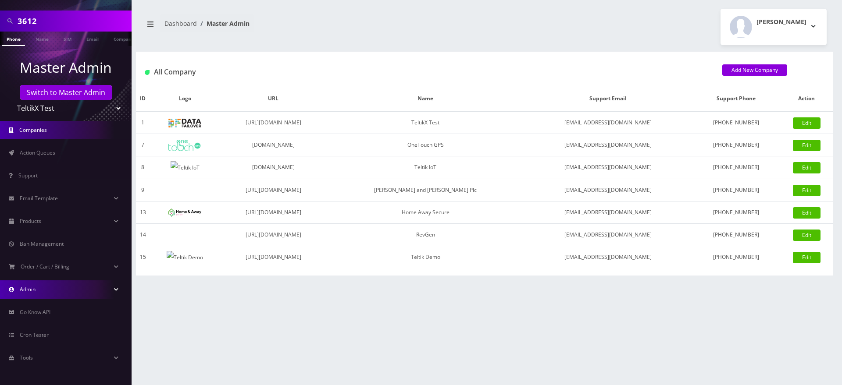 Image resolution: width=842 pixels, height=385 pixels. I want to click on a: SIM, so click(68, 38).